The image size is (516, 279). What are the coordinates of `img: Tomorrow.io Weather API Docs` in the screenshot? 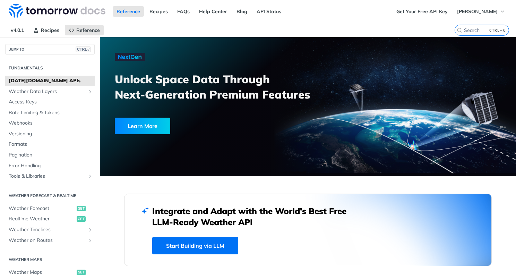 It's located at (57, 11).